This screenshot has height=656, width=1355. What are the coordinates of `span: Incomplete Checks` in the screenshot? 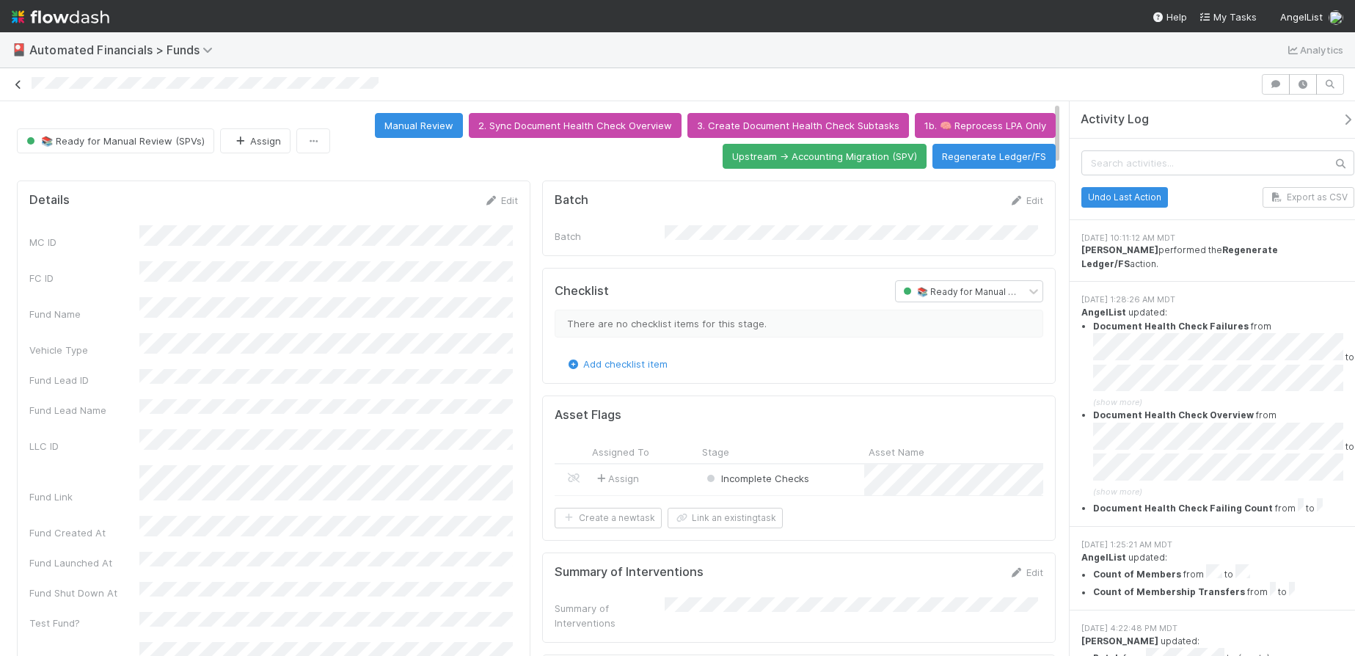 It's located at (756, 478).